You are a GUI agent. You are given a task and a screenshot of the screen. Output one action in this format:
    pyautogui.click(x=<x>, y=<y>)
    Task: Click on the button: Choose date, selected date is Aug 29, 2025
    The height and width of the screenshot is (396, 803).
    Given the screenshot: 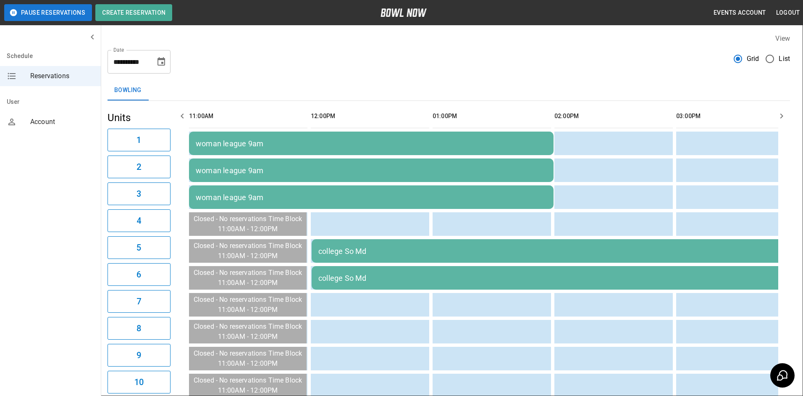 What is the action you would take?
    pyautogui.click(x=161, y=62)
    